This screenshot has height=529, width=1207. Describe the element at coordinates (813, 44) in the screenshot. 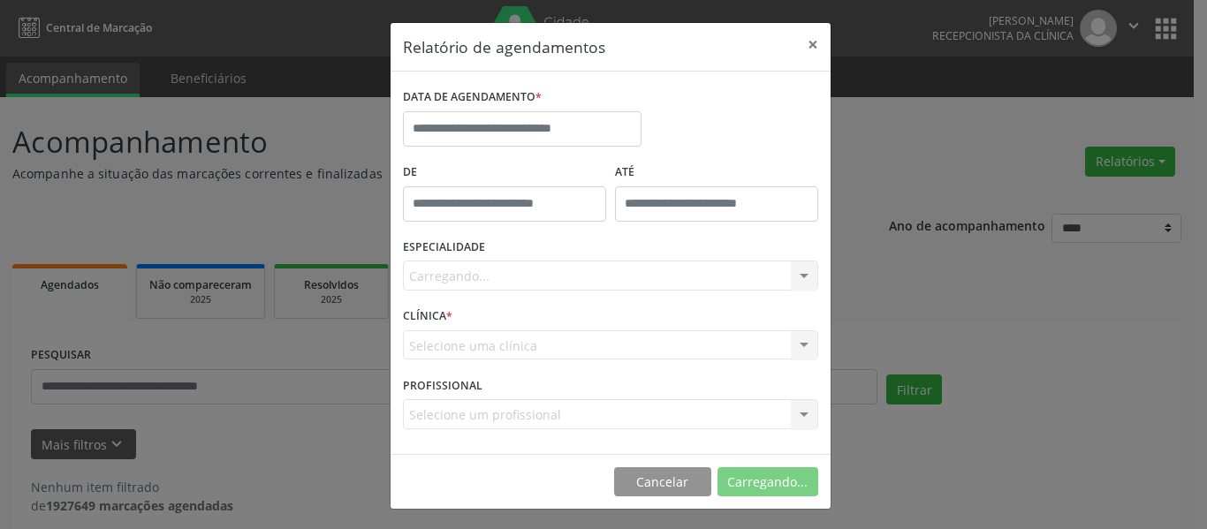

I see `button: Close` at that location.